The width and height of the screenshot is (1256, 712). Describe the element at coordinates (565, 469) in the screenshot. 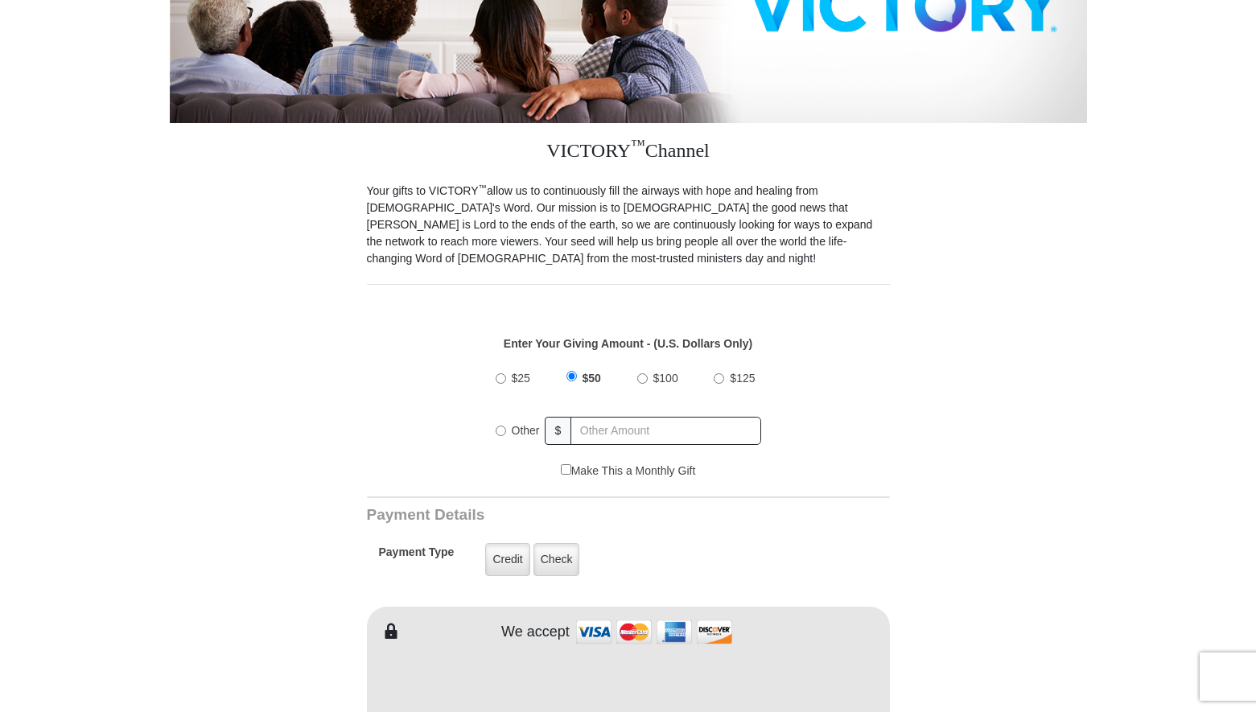

I see `input: Make This a Monthly Gift` at that location.